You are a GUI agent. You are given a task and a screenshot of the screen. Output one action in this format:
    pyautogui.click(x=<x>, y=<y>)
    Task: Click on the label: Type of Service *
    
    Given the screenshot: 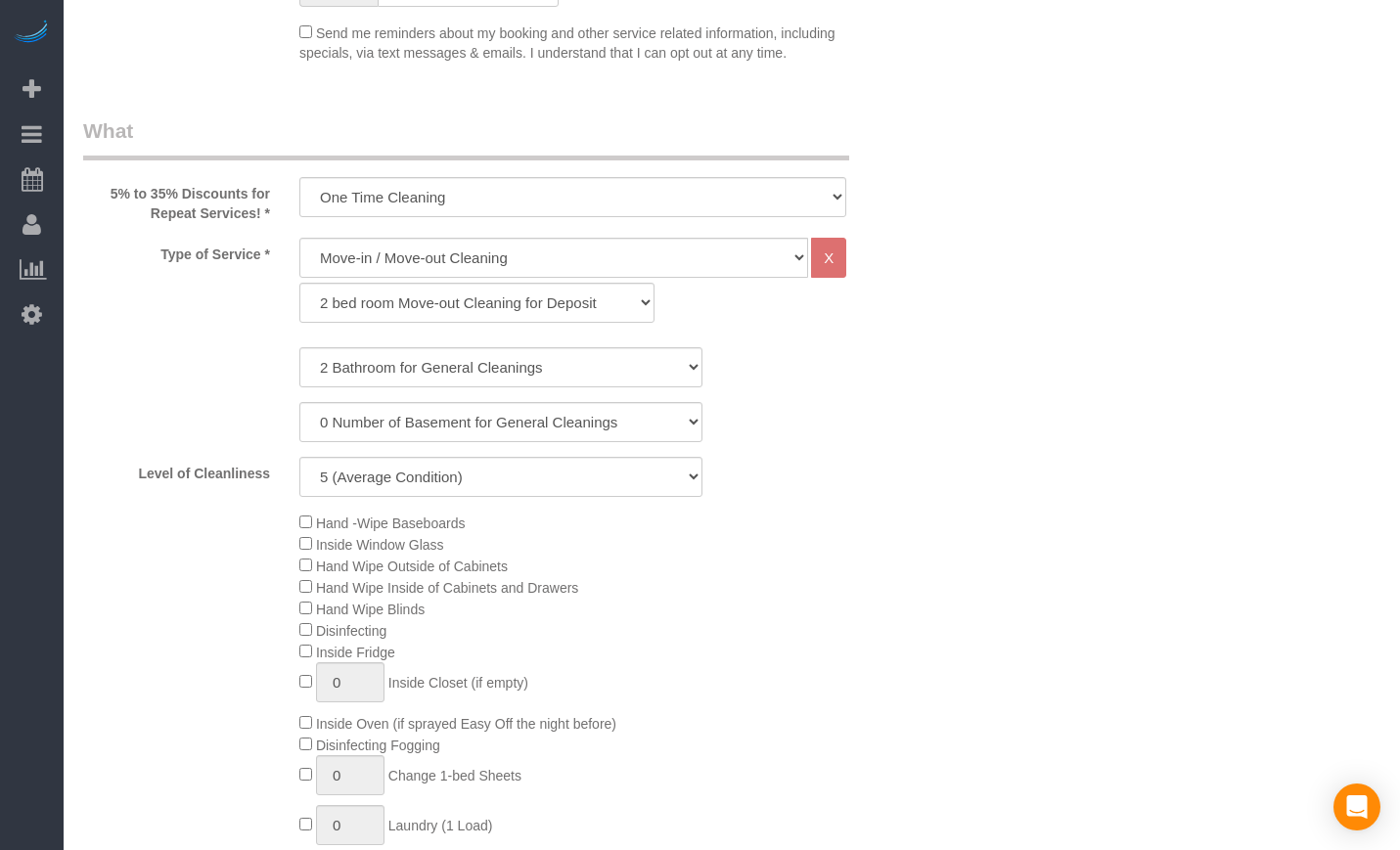 What is the action you would take?
    pyautogui.click(x=176, y=250)
    